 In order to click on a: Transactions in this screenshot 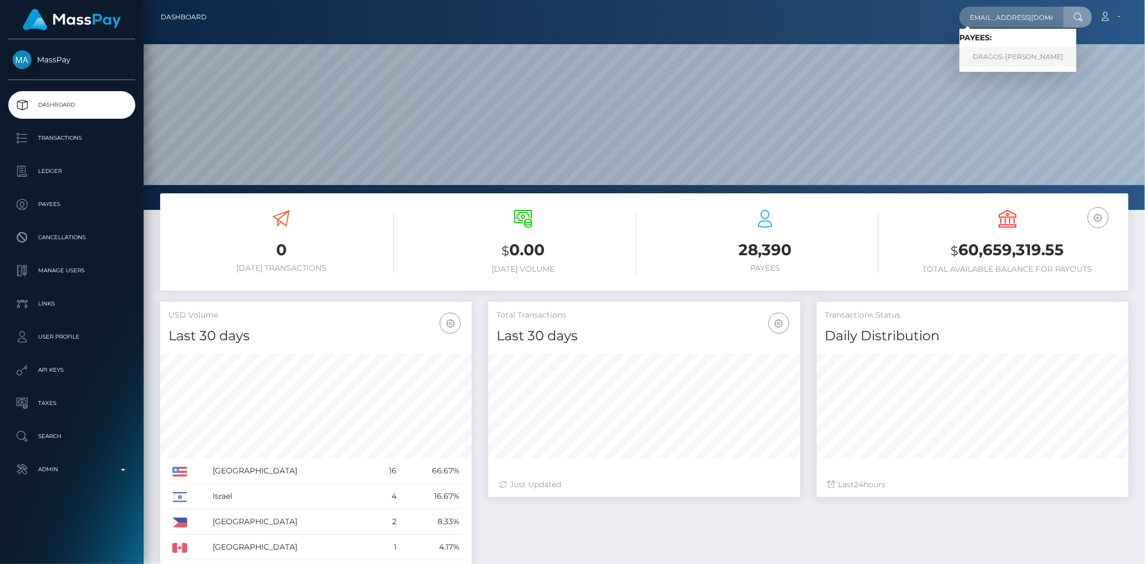, I will do `click(72, 138)`.